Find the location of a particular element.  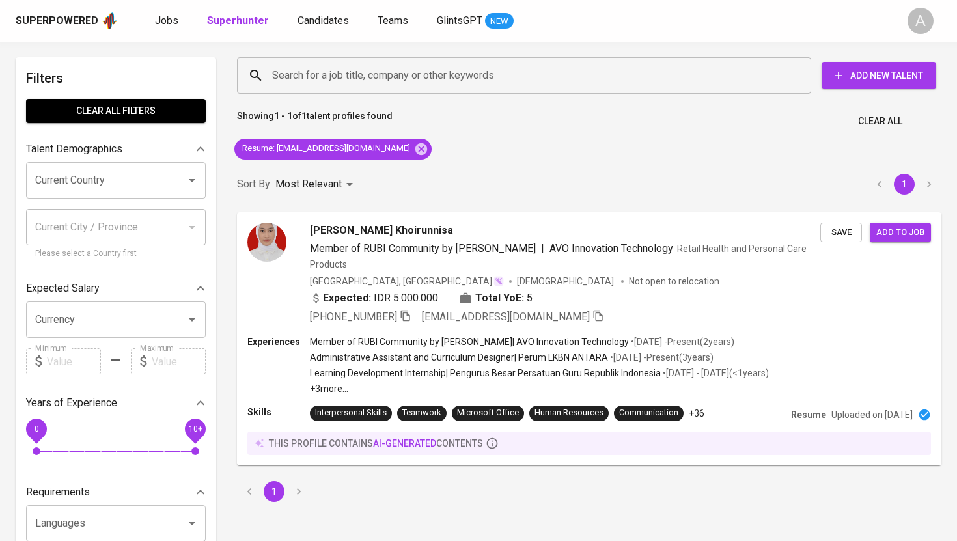

span: Add to job is located at coordinates (900, 232).